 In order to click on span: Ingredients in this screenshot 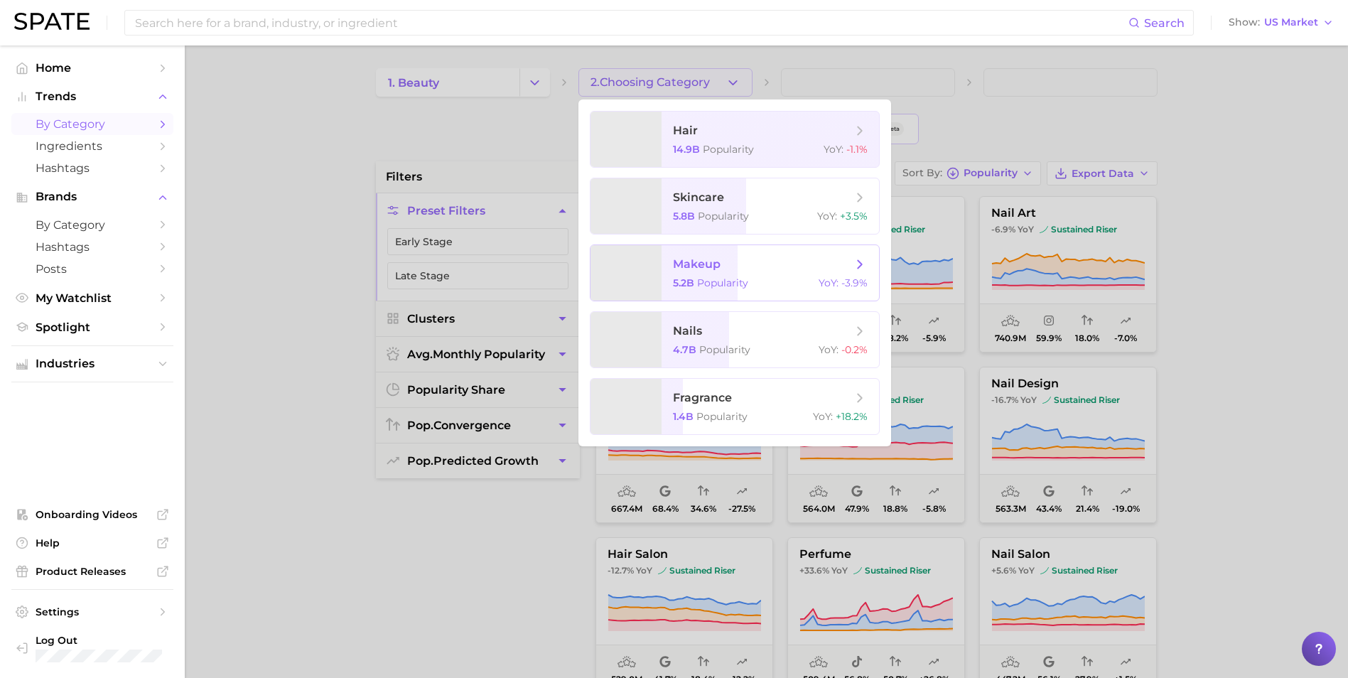, I will do `click(92, 146)`.